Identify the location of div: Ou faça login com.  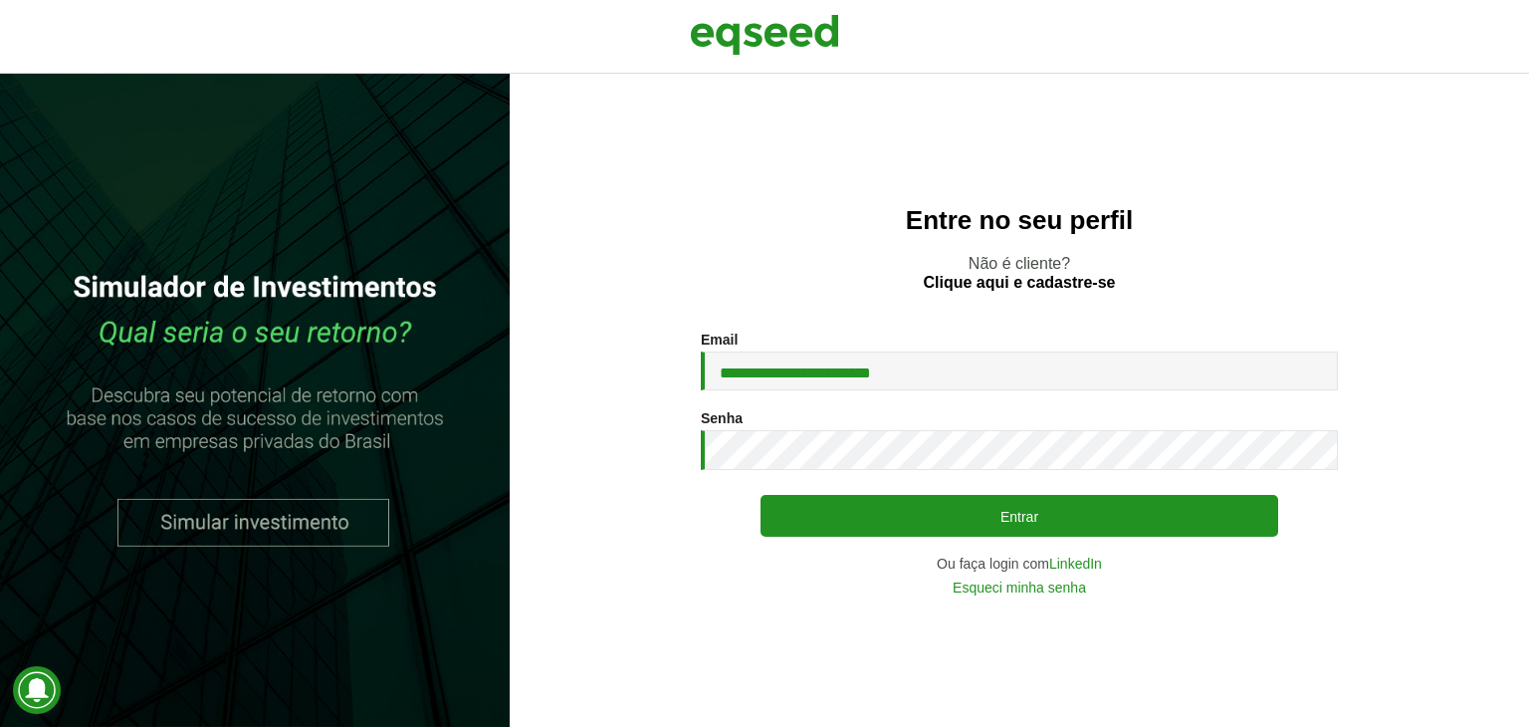
(1019, 563).